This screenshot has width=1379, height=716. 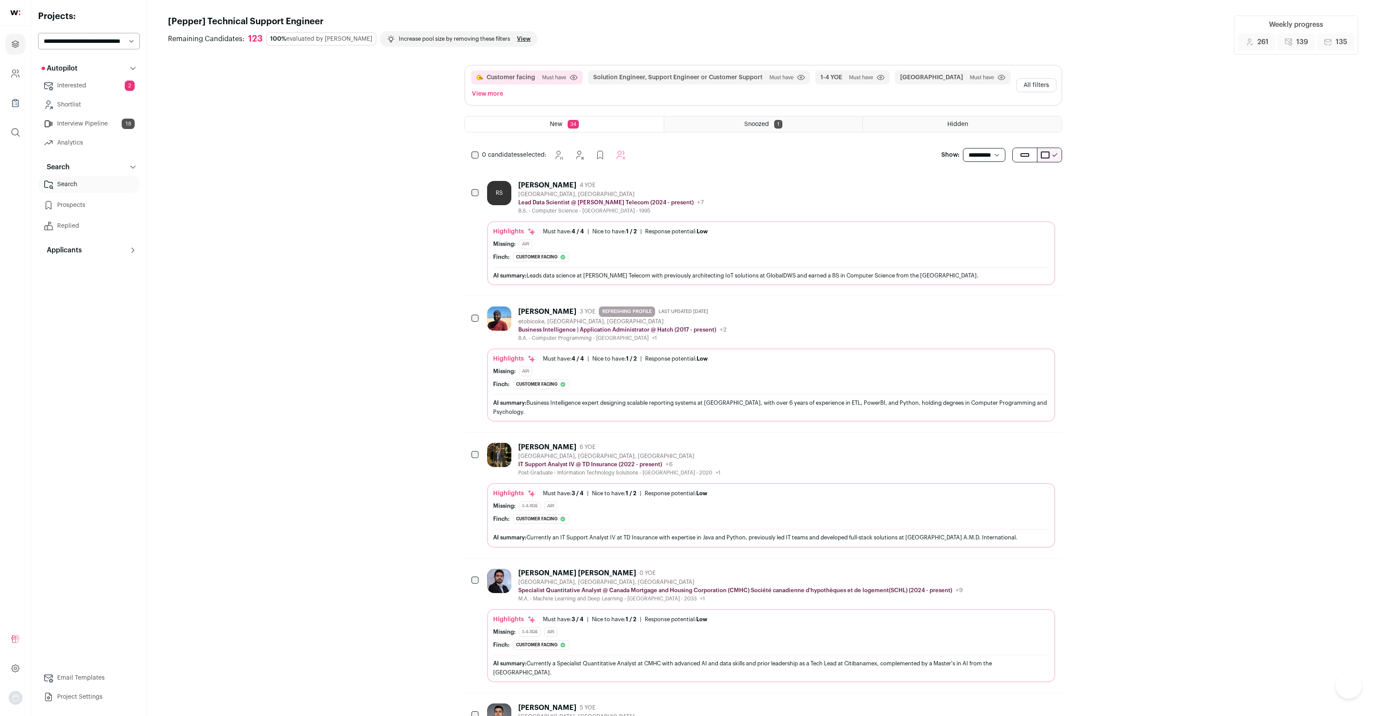 What do you see at coordinates (701, 203) in the screenshot?
I see `span: +7` at bounding box center [701, 203].